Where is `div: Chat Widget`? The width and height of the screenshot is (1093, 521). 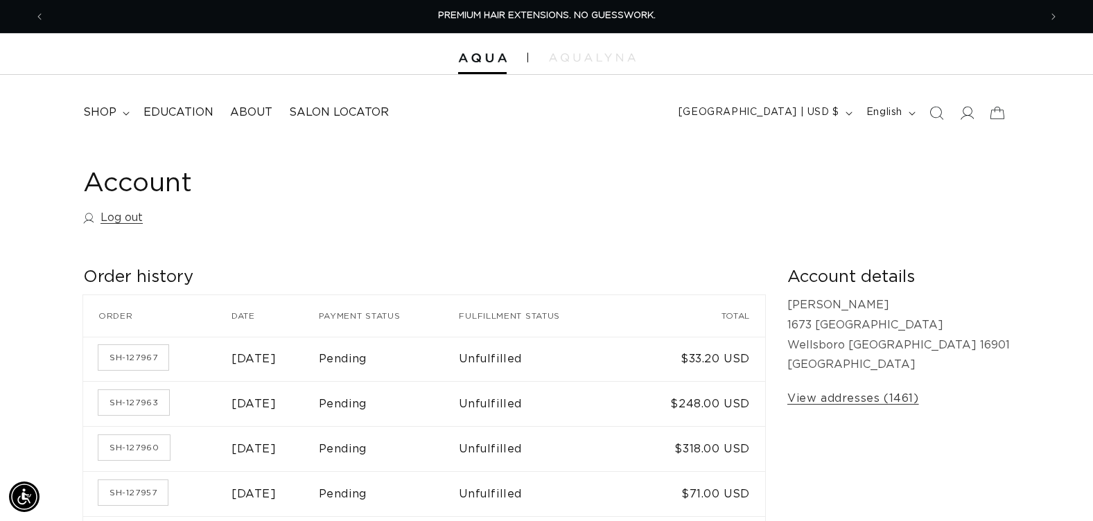
div: Chat Widget is located at coordinates (1058, 488).